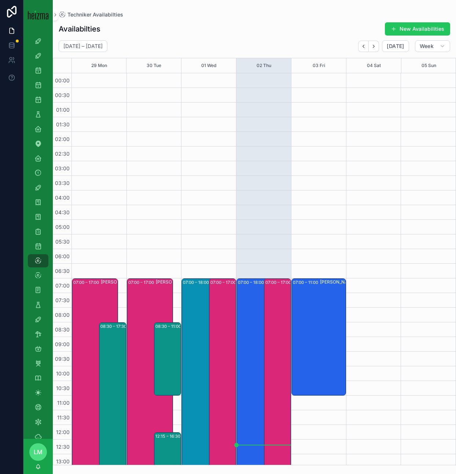 The height and width of the screenshot is (474, 456). I want to click on button: Back, so click(363, 46).